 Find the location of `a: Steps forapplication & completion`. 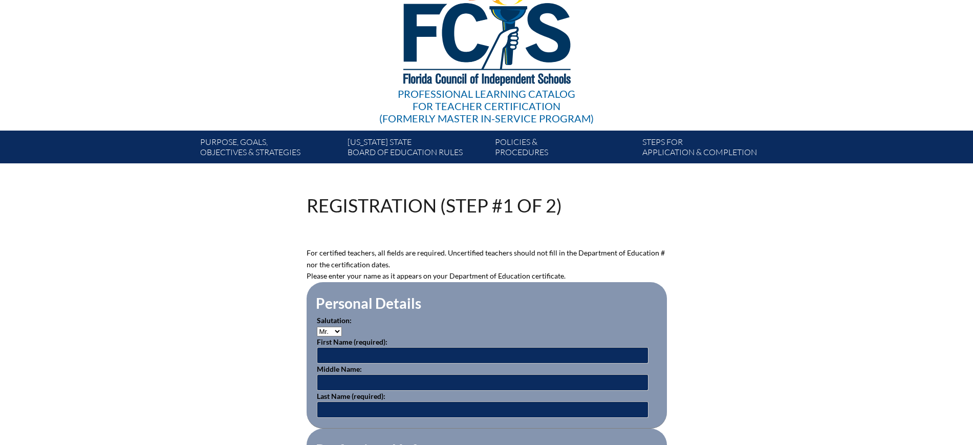

a: Steps forapplication & completion is located at coordinates (712, 149).